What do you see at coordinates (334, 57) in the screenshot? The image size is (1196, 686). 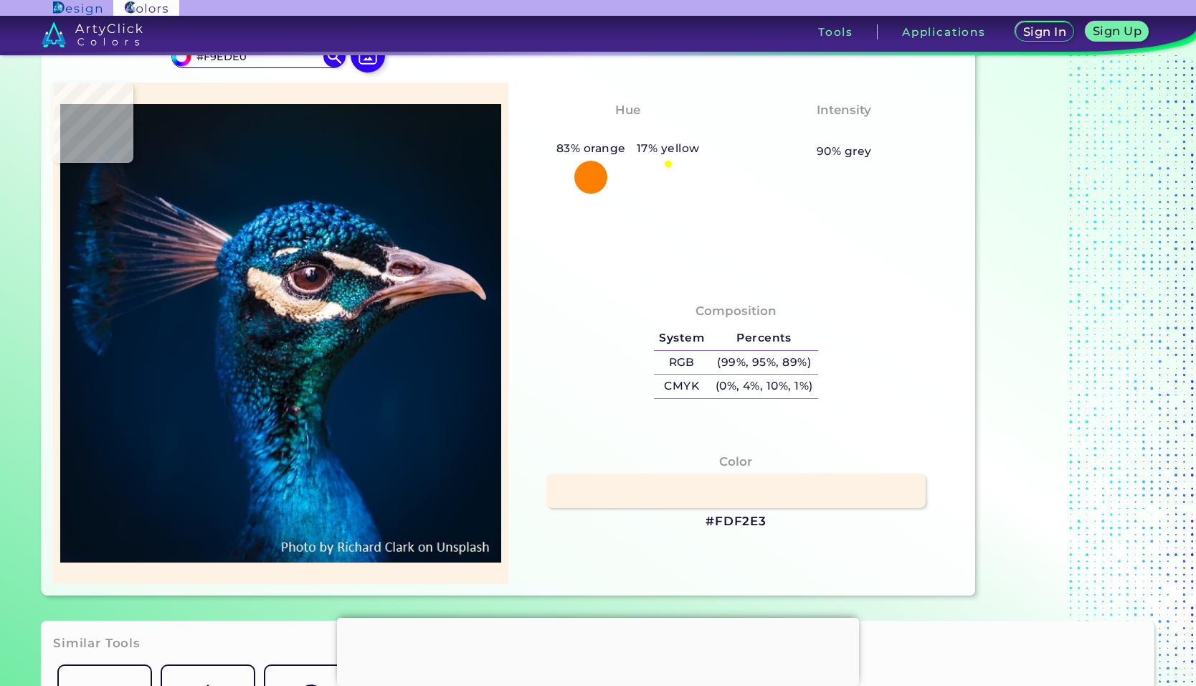 I see `img: icon search` at bounding box center [334, 57].